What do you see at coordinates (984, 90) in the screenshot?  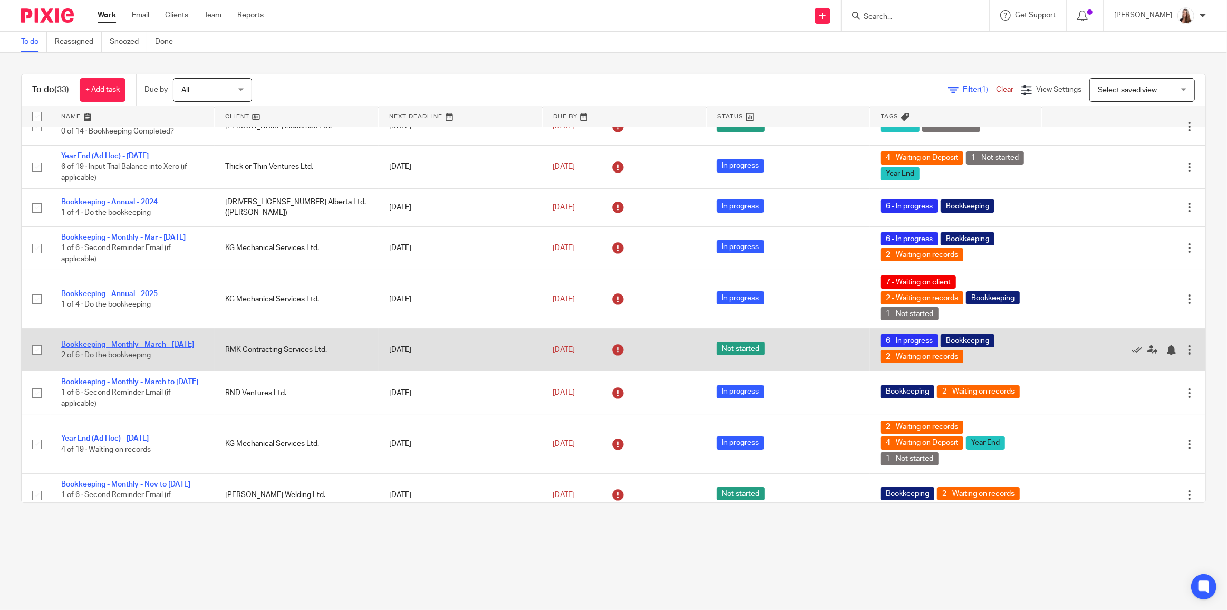 I see `span: (1)` at bounding box center [984, 90].